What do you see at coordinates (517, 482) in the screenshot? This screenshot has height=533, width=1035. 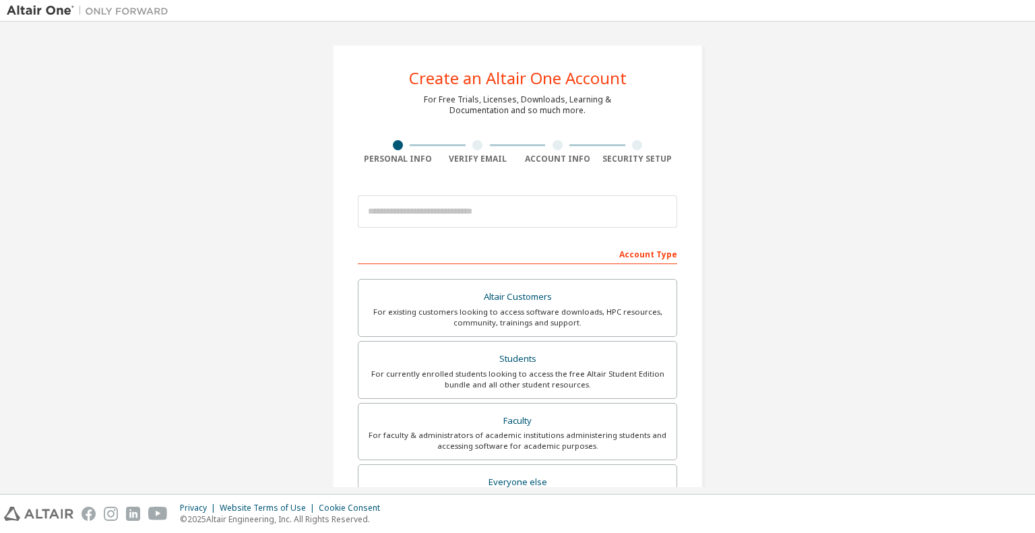 I see `div: Everyone else` at bounding box center [517, 482].